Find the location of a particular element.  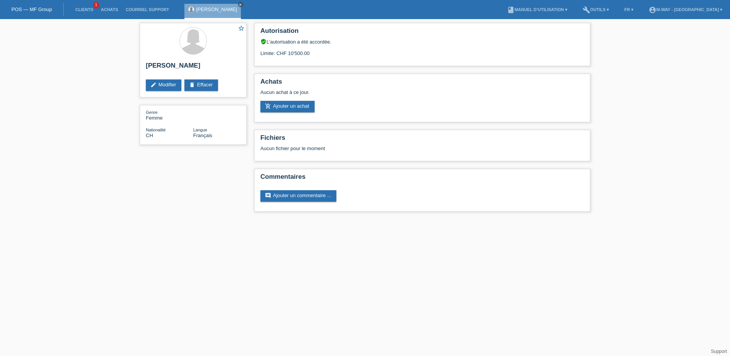

h2: Commentaires is located at coordinates (422, 179).